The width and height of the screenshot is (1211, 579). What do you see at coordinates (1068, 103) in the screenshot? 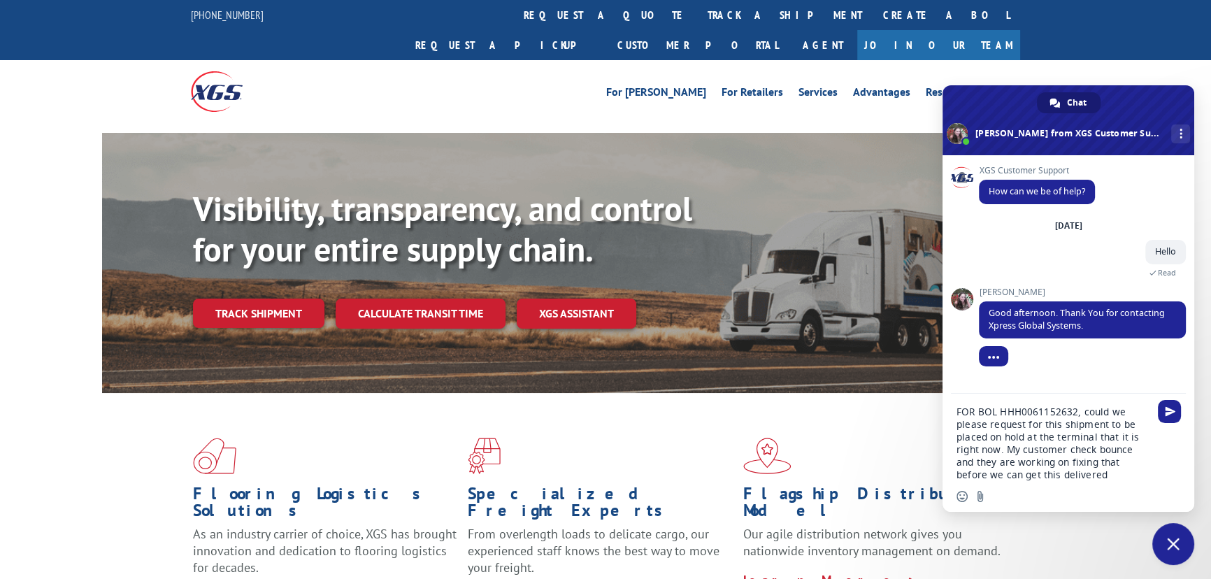
I see `div: Chat` at bounding box center [1068, 103].